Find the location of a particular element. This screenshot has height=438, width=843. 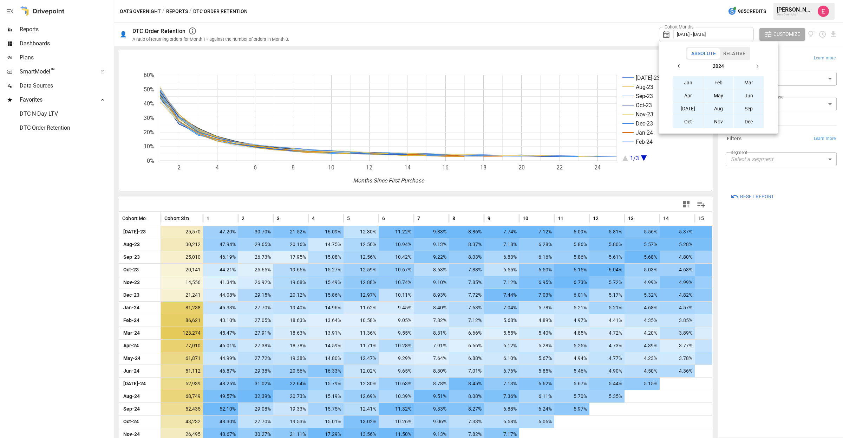

button: Feb is located at coordinates (719, 83).